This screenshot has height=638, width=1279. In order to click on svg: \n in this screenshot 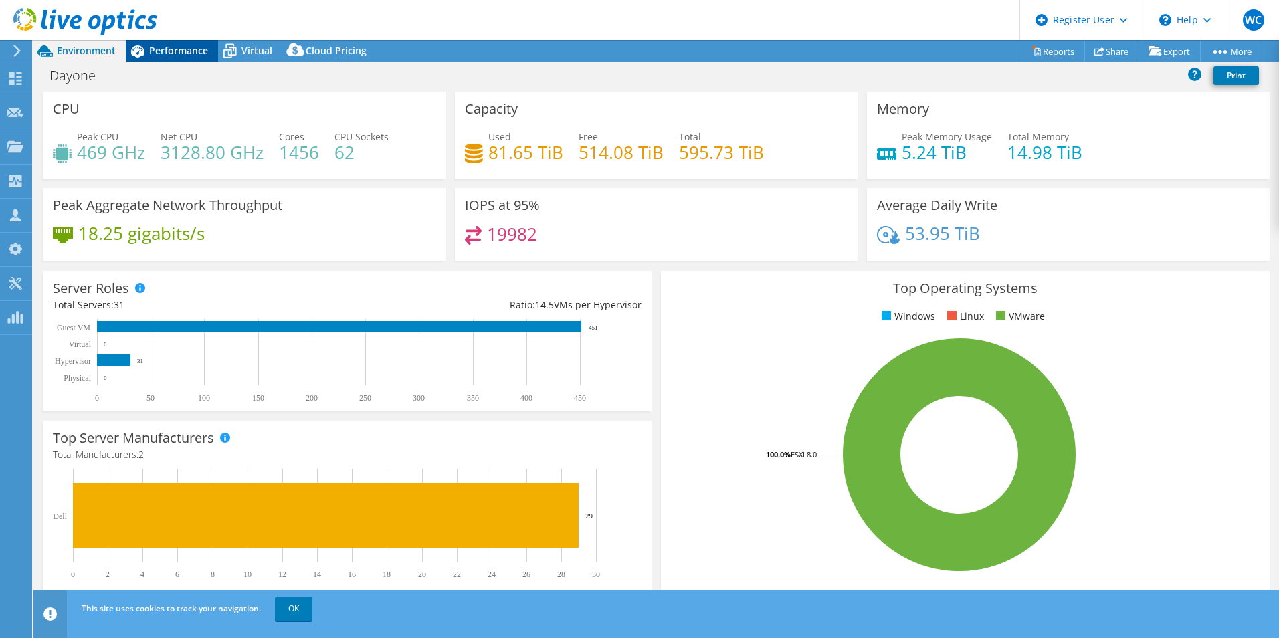, I will do `click(1165, 20)`.